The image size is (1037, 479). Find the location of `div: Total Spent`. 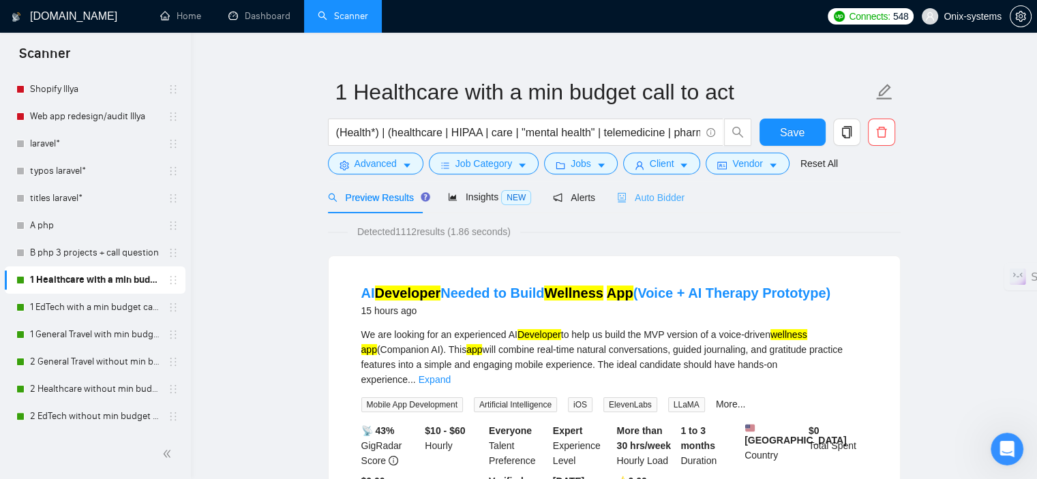

div: Total Spent is located at coordinates (838, 446).